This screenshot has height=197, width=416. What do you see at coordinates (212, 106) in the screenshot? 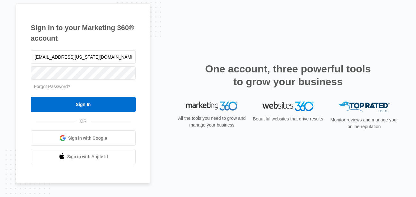
I see `img: Marketing 360` at bounding box center [212, 106].